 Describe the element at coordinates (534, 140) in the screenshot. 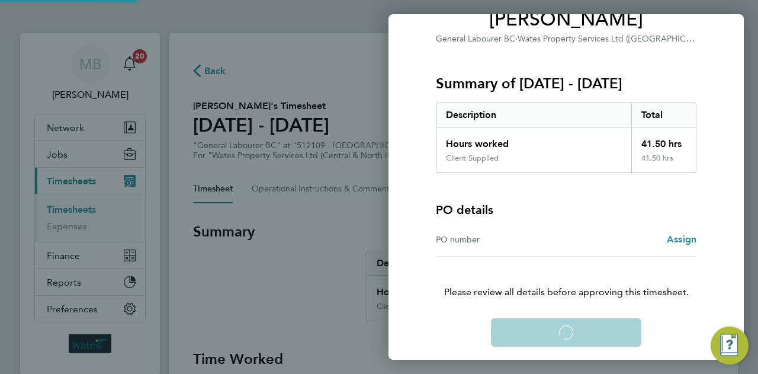

I see `div: Hours worked` at that location.